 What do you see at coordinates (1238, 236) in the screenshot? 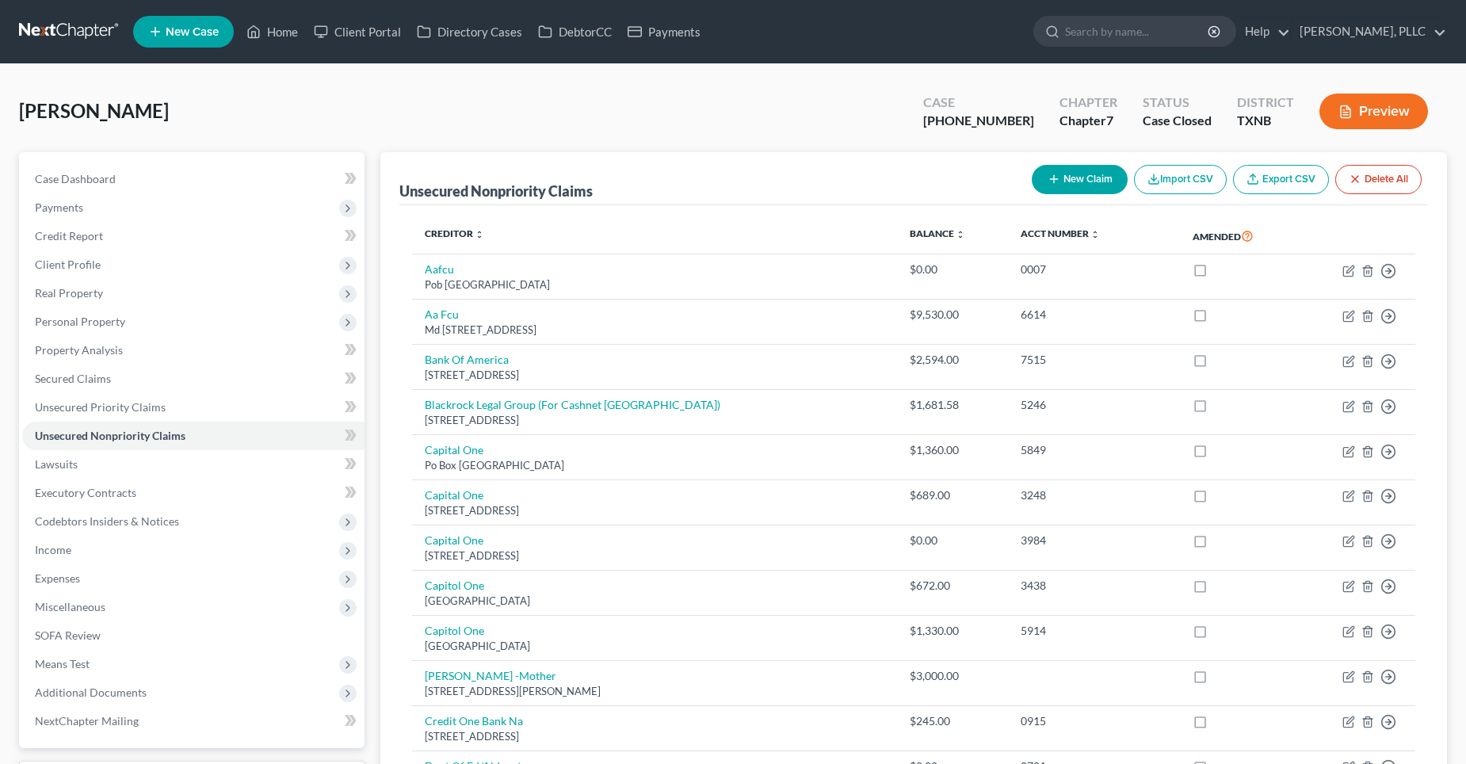
I see `th: Amended` at bounding box center [1238, 236].